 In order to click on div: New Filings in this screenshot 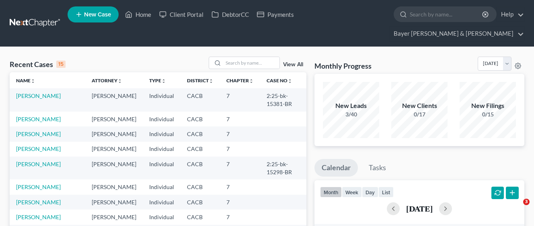, I will do `click(488, 106)`.